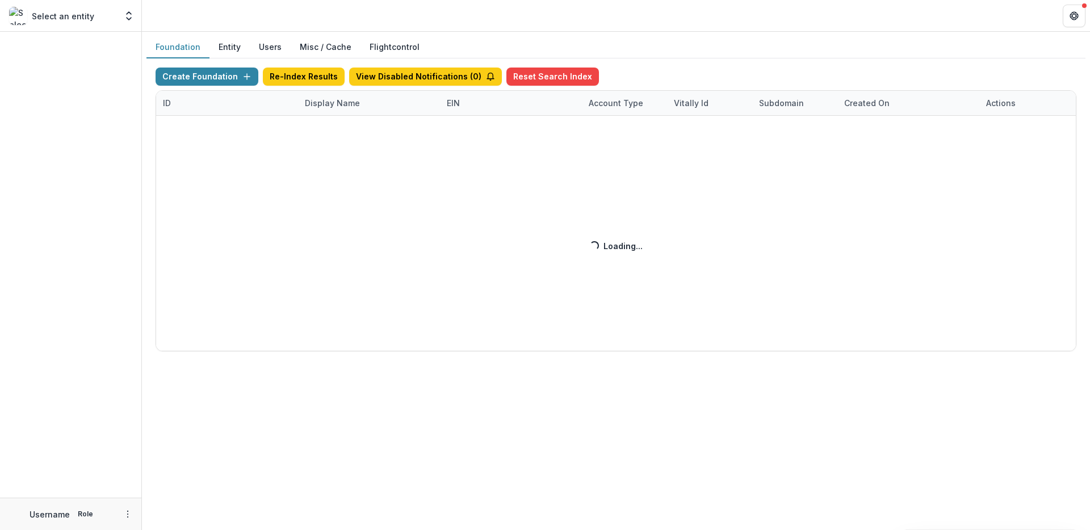  I want to click on button: Open entity switcher, so click(129, 16).